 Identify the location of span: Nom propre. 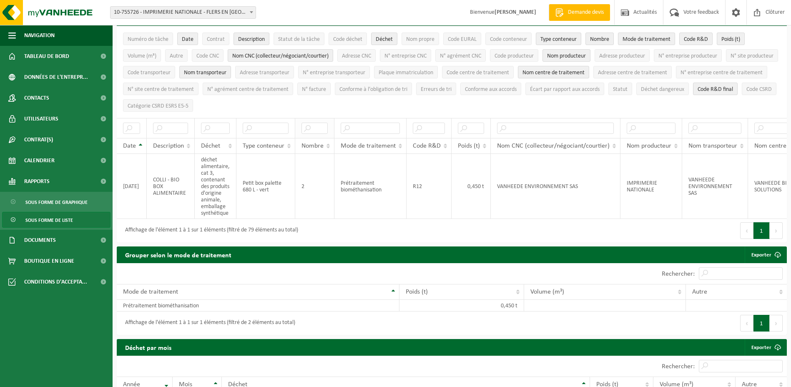
(421, 39).